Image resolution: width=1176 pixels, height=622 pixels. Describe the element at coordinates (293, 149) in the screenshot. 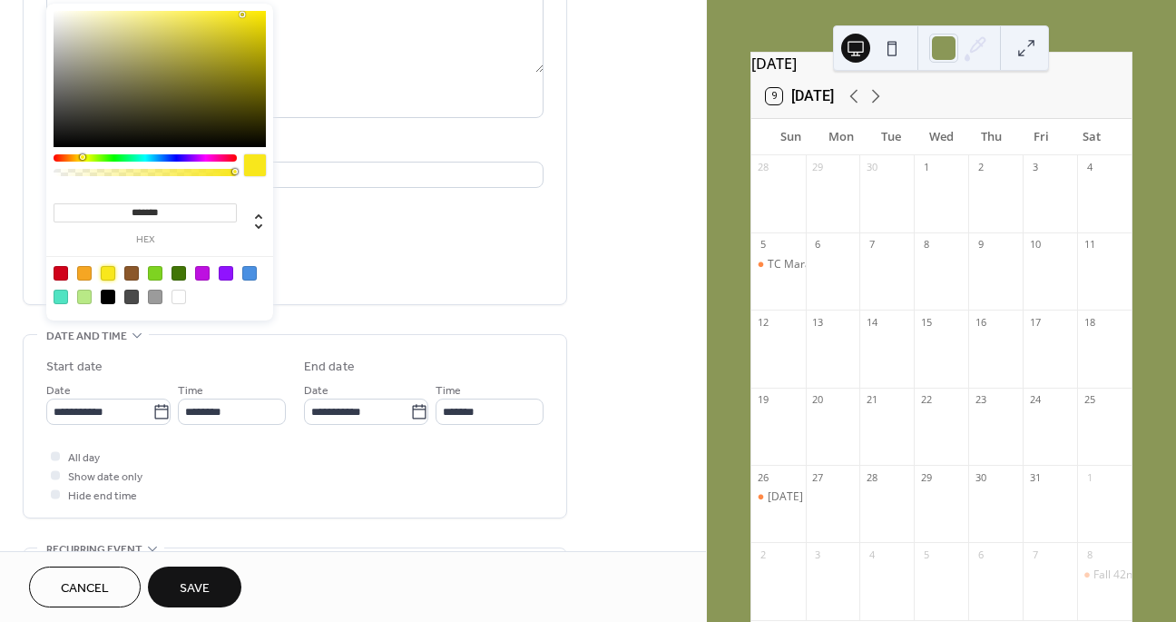

I see `div: Location` at that location.